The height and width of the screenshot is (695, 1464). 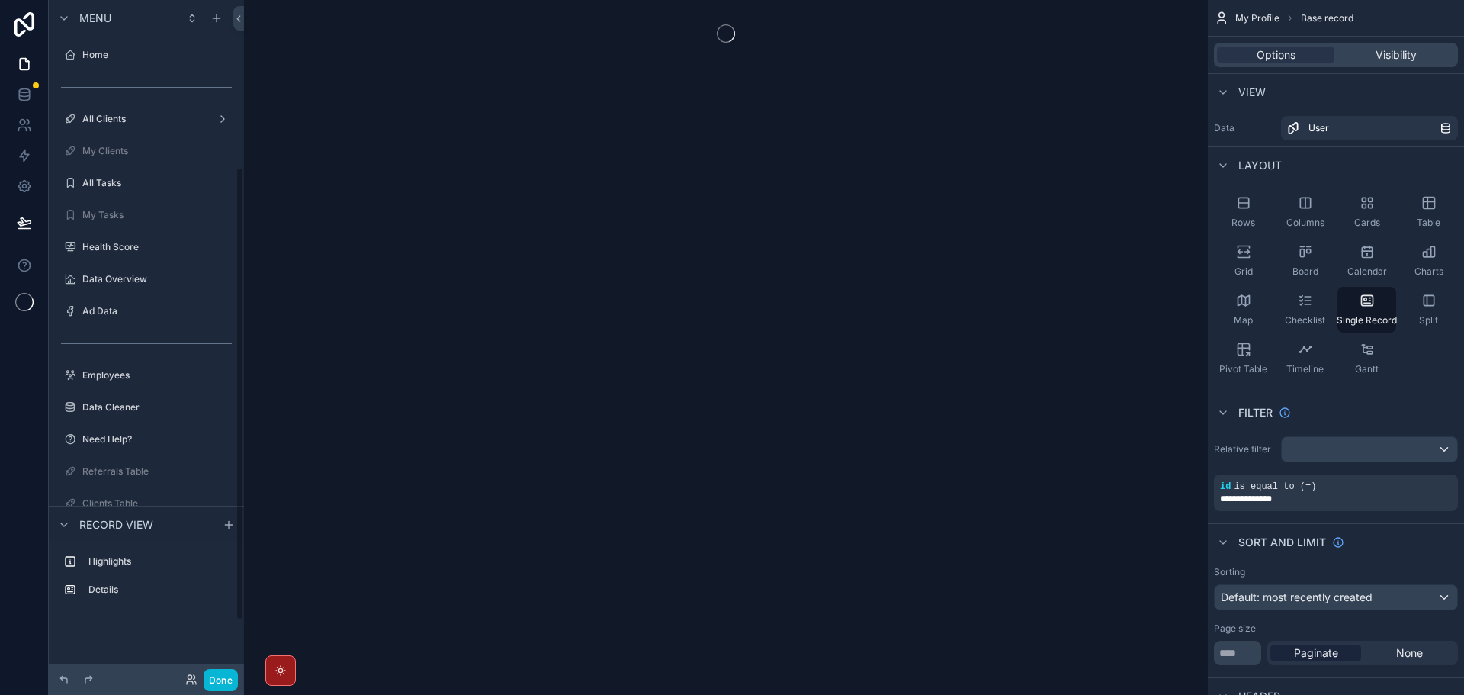 I want to click on span: Filter, so click(x=1255, y=413).